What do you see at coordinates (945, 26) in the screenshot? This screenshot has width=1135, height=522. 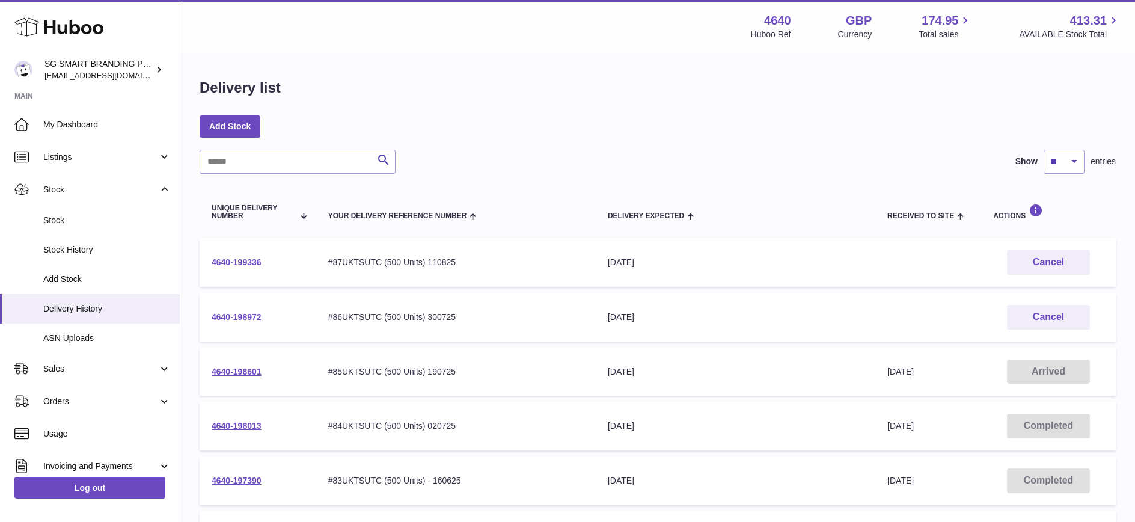 I see `a: 174.95 Total sales` at bounding box center [945, 26].